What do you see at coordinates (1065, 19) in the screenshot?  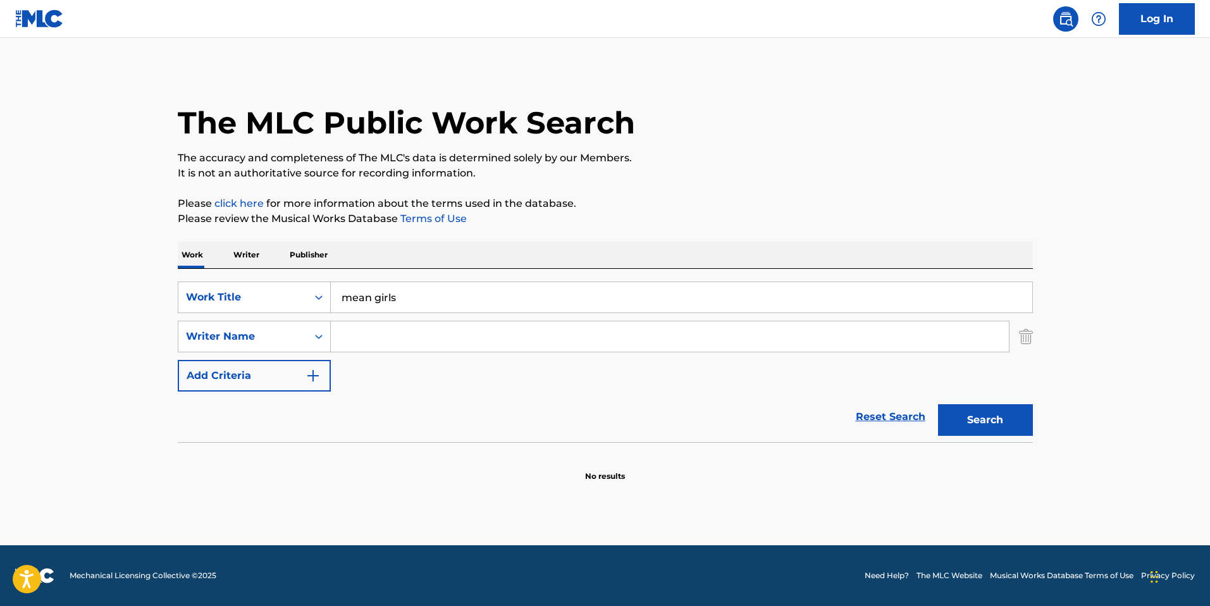 I see `a: Public Search` at bounding box center [1065, 19].